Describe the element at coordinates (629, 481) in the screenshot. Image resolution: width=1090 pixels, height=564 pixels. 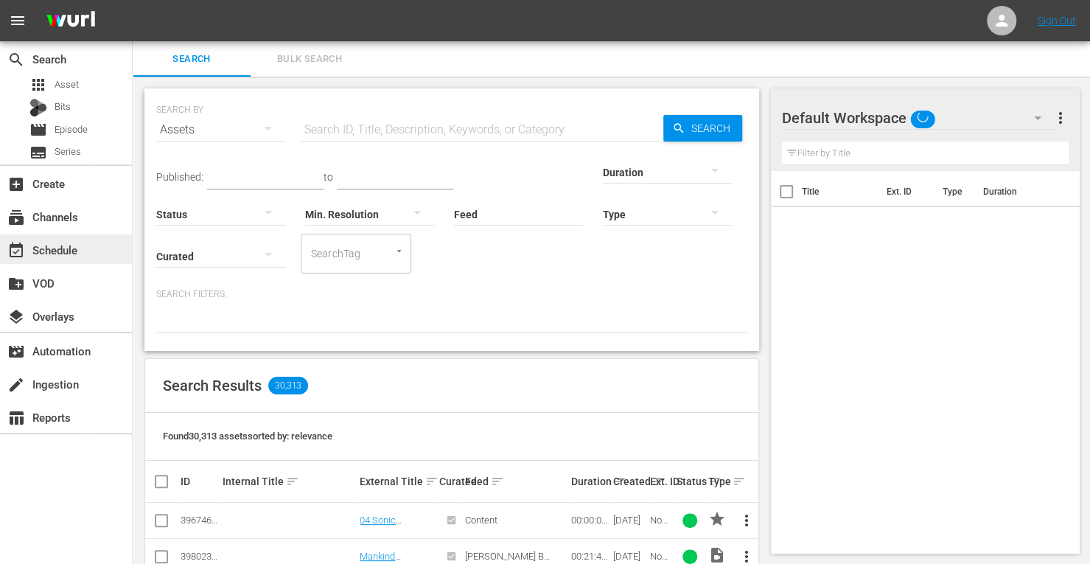
I see `div: Created` at that location.